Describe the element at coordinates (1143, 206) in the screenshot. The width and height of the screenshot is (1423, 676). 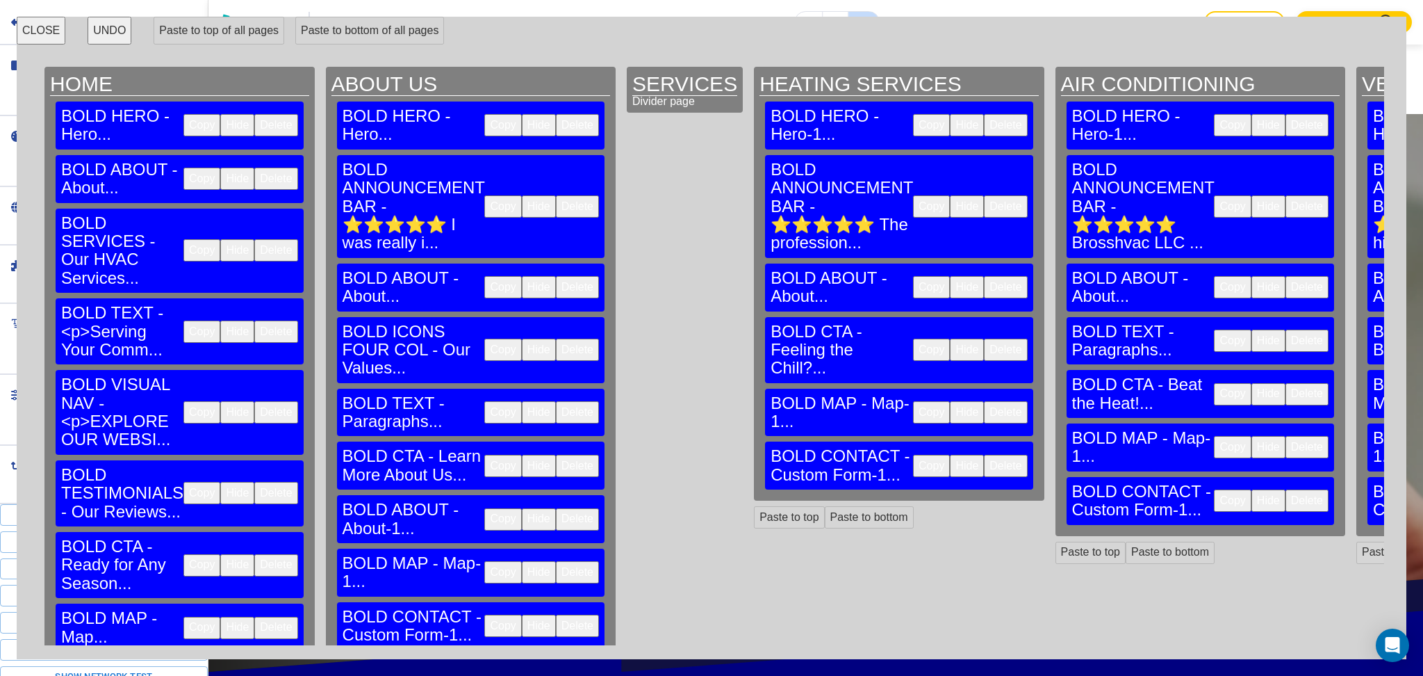
I see `h3: BOLD ANNOUNCEMENT BAR - ⭐⭐⭐⭐⭐ Brosshvac LLC ...` at that location.